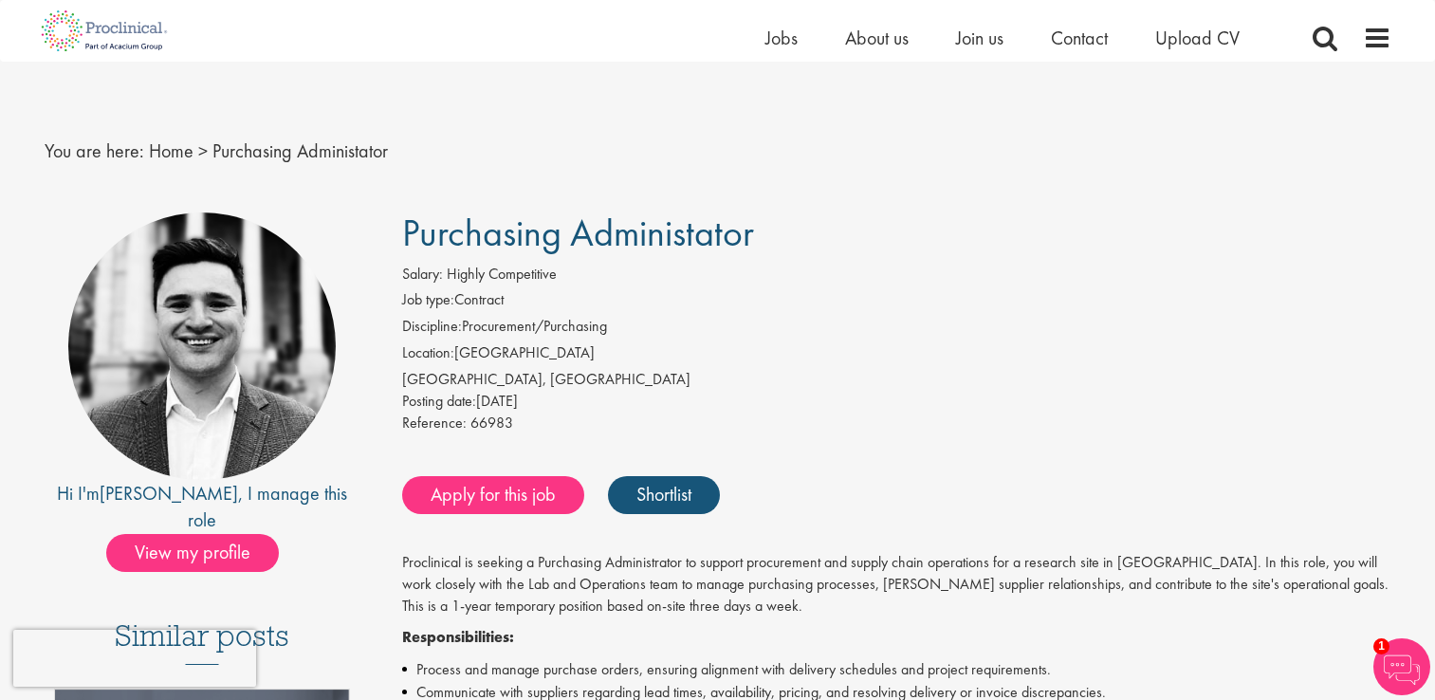 This screenshot has width=1435, height=700. I want to click on span: Contact, so click(1079, 38).